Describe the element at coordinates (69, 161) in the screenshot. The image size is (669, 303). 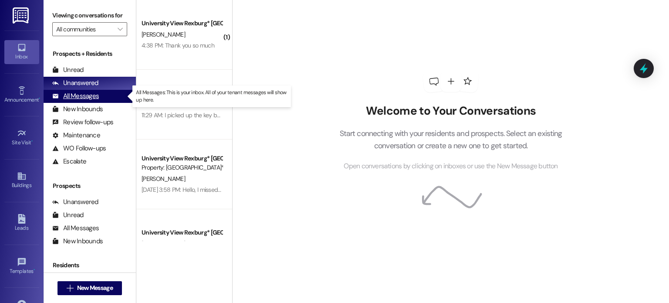
I see `div: Escalate` at that location.